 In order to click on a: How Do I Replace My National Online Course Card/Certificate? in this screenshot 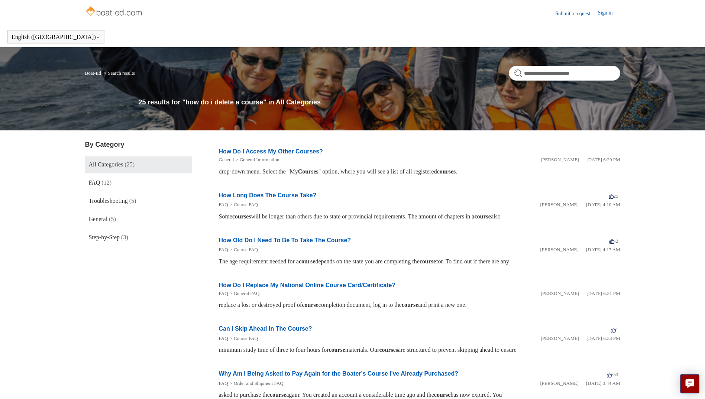, I will do `click(307, 285)`.